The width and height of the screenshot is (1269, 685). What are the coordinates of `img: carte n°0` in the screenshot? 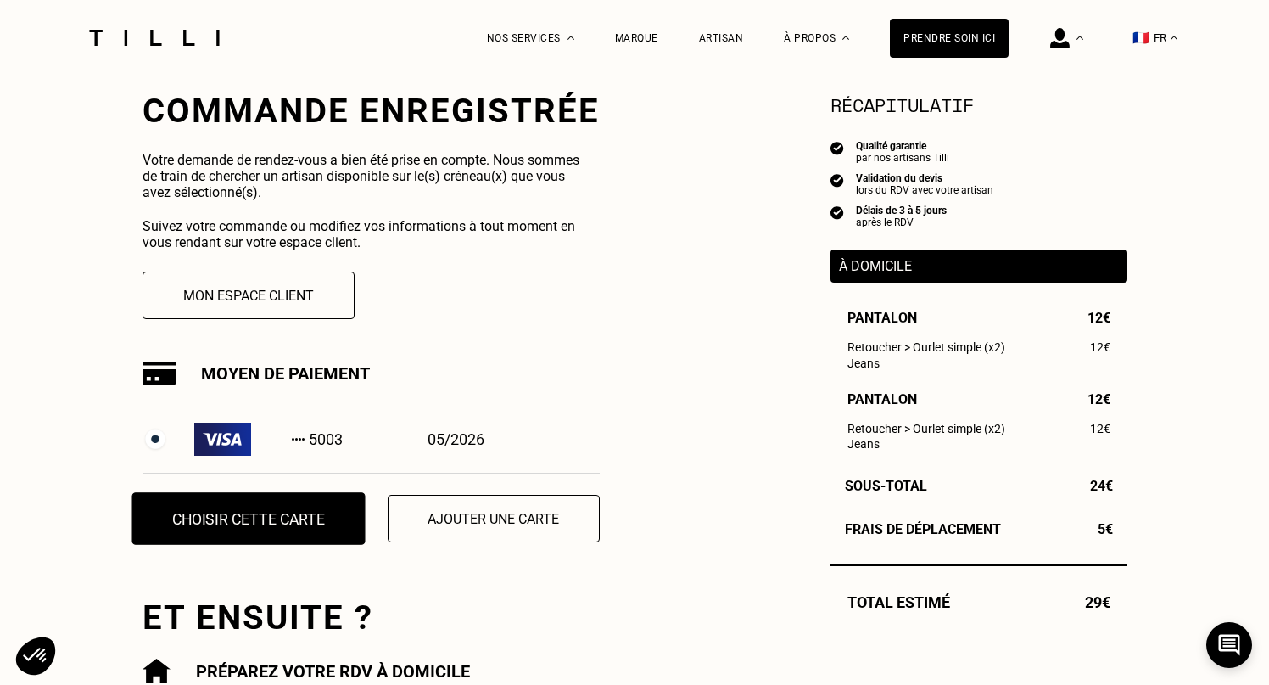 It's located at (155, 439).